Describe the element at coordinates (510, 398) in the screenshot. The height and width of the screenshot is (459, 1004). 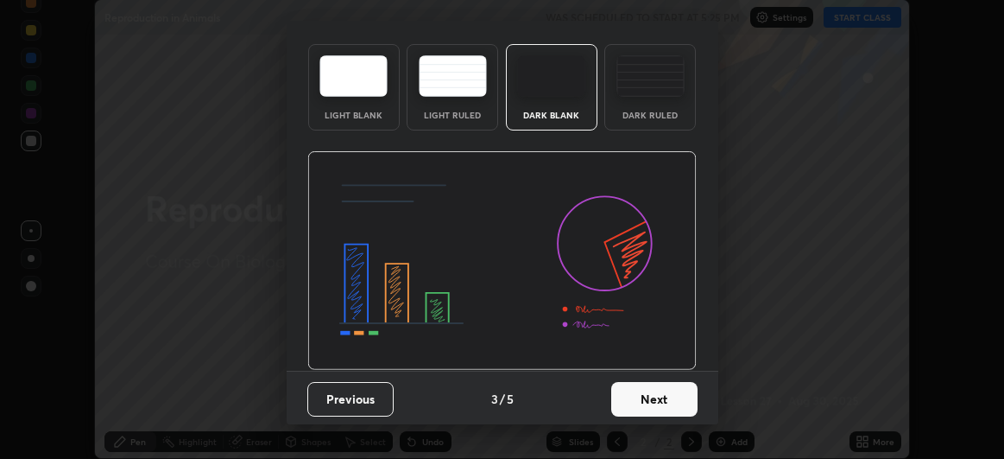
I see `h4: 5` at that location.